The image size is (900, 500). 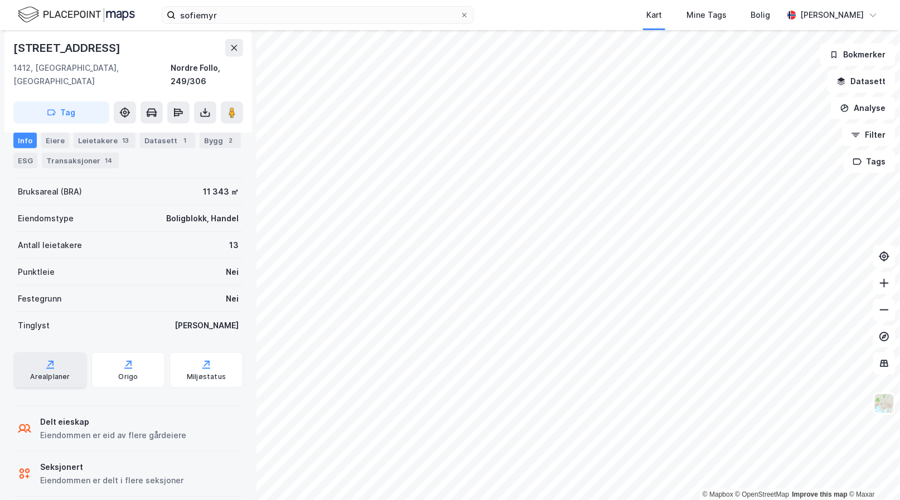 I want to click on div: Miljøstatus, so click(x=206, y=377).